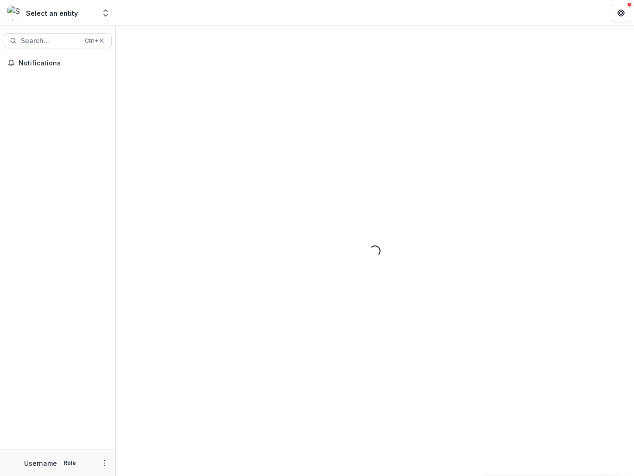  What do you see at coordinates (106, 13) in the screenshot?
I see `button: Open entity switcher` at bounding box center [106, 13].